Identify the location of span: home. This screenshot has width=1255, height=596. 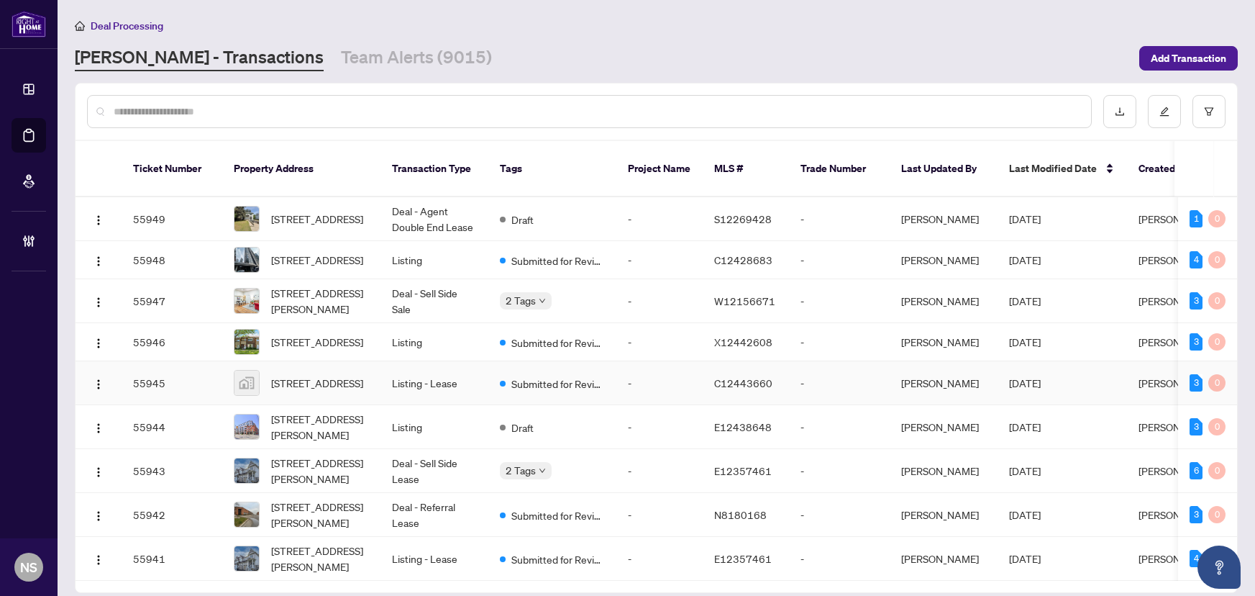
(80, 26).